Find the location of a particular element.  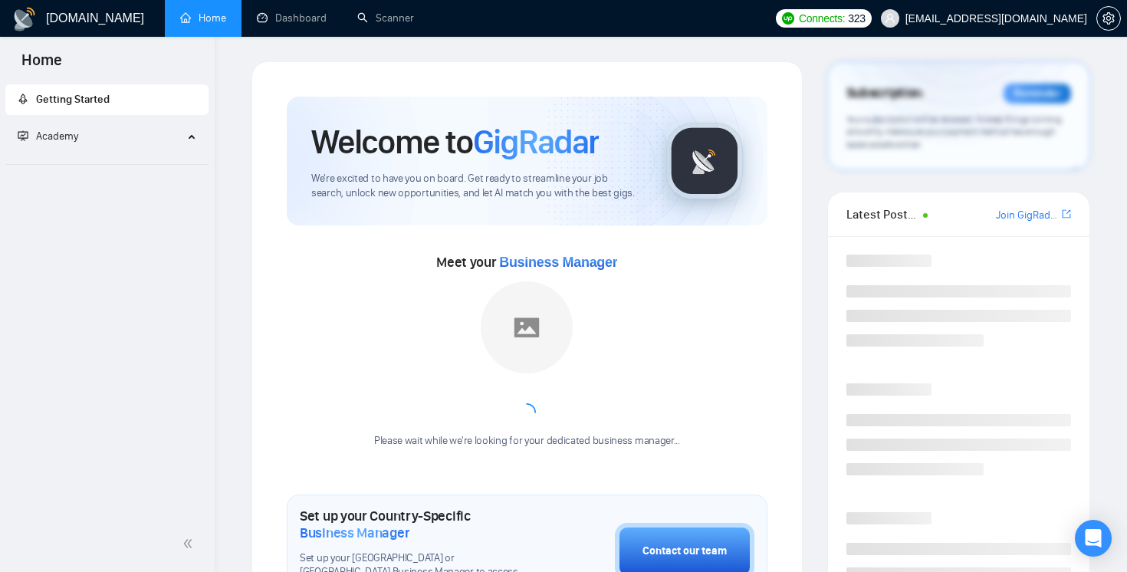

span: Connects: is located at coordinates (822, 18).